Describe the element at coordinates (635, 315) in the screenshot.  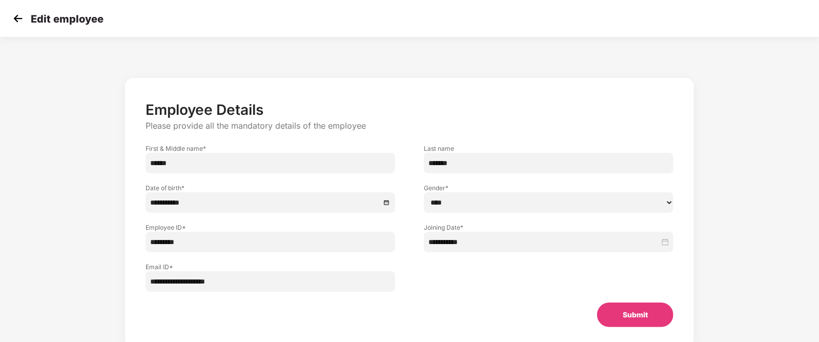
I see `button: Submit` at that location.